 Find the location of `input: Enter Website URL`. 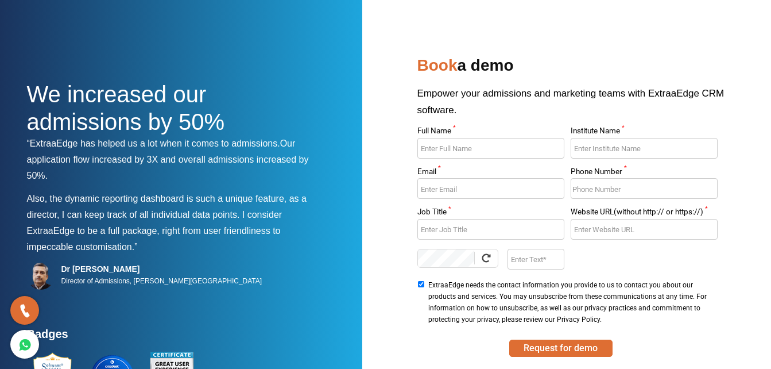

input: Enter Website URL is located at coordinates (644, 229).